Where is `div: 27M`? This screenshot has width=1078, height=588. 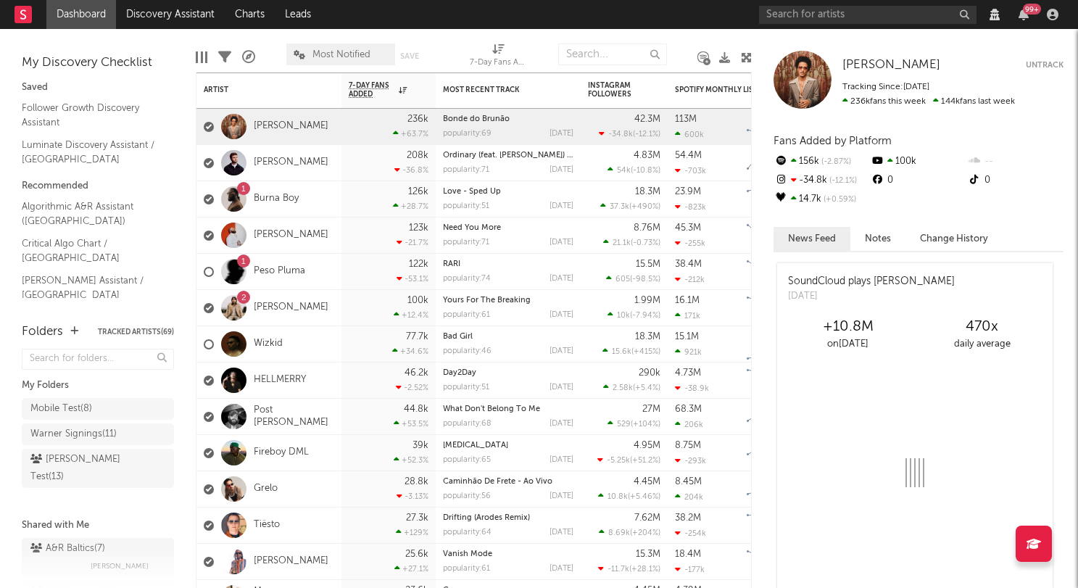
div: 27M is located at coordinates (651, 409).